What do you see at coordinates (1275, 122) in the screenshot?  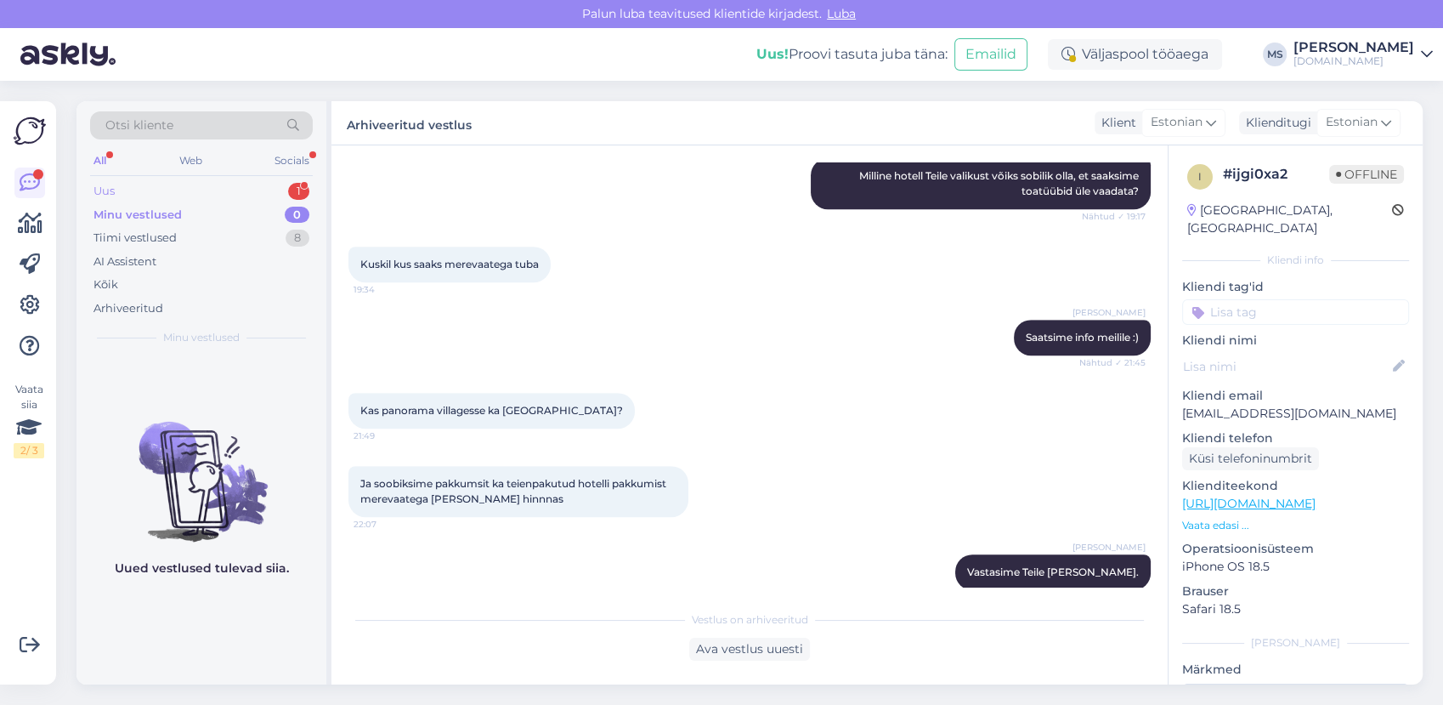 I see `div: Klienditugi` at bounding box center [1275, 122].